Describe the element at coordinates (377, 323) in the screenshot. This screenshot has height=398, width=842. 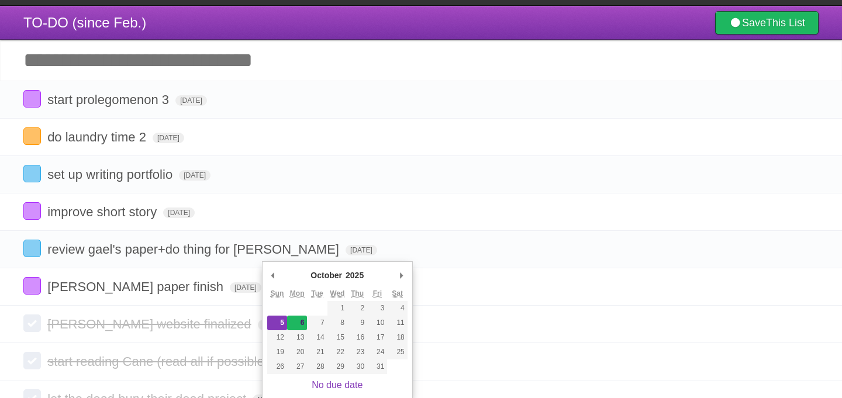
I see `button: 10` at that location.